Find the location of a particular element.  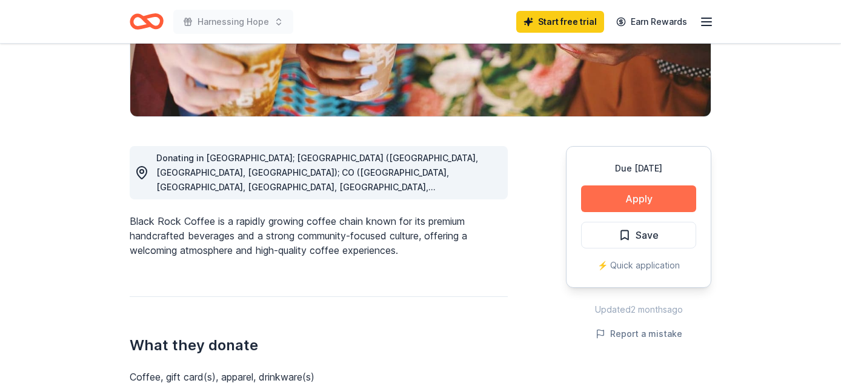

span: Save is located at coordinates (647, 235).